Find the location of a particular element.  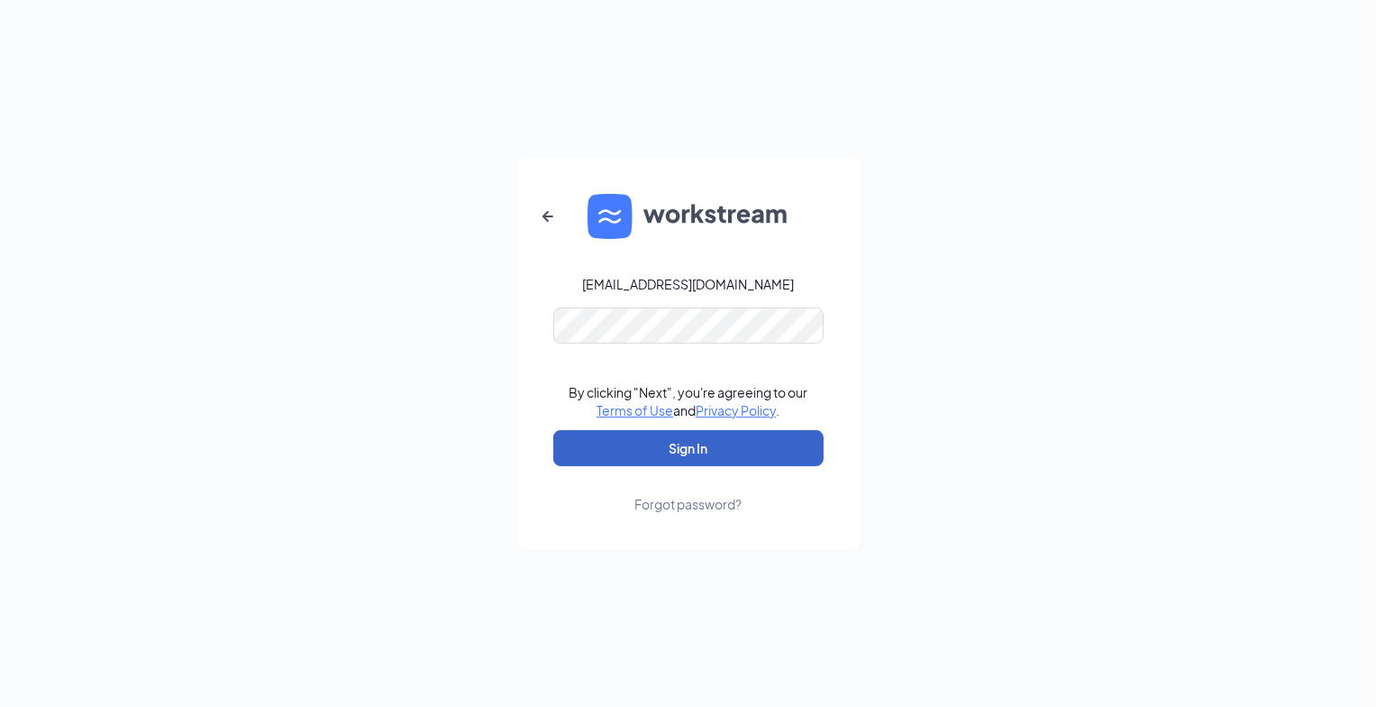

img: WS logo and Workstream text is located at coordinates (689, 216).